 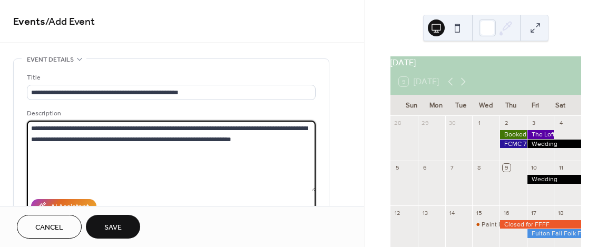 What do you see at coordinates (452, 123) in the screenshot?
I see `div: 30` at bounding box center [452, 123].